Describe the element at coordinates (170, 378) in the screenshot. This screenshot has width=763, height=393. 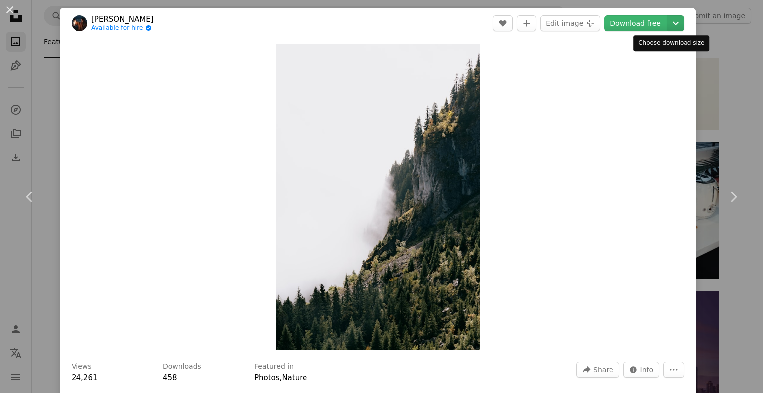
I see `span: 458` at that location.